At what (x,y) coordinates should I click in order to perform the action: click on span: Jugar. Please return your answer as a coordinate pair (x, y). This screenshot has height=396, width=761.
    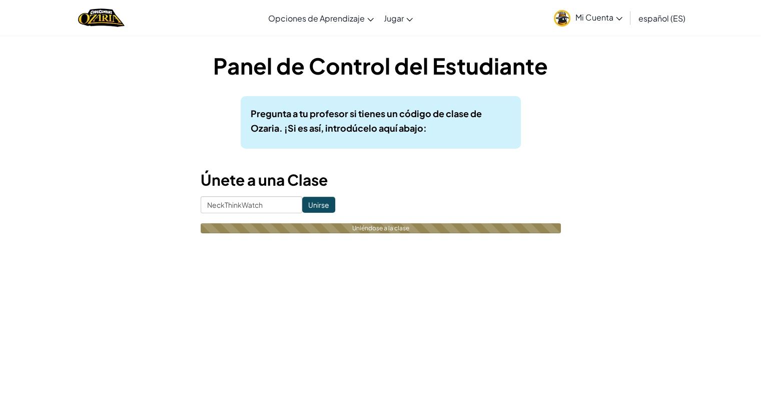
    Looking at the image, I should click on (394, 18).